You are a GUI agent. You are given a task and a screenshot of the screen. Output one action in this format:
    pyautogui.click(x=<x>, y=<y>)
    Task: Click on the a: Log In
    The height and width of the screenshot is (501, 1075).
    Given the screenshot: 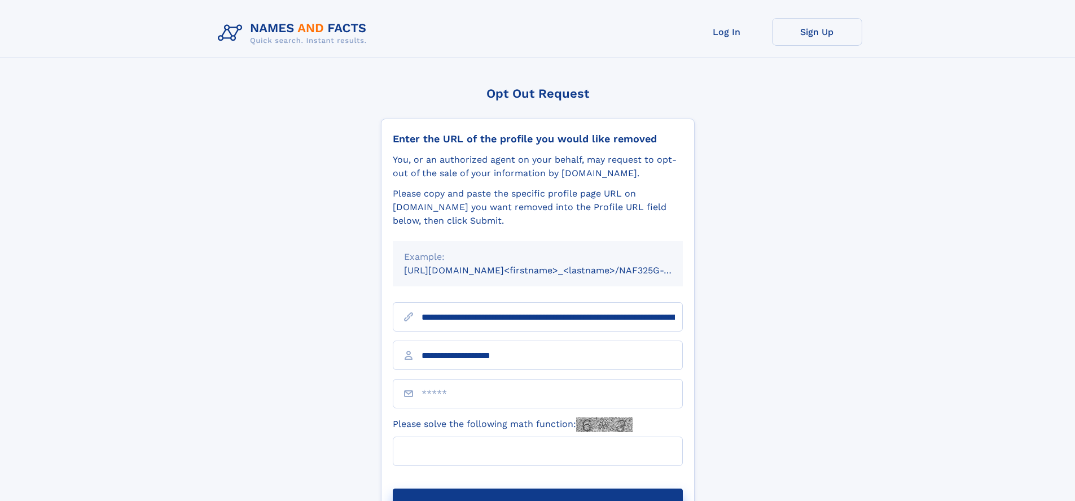 What is the action you would take?
    pyautogui.click(x=727, y=32)
    